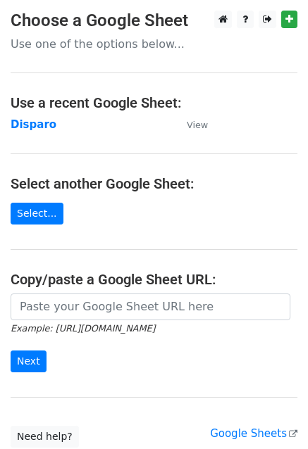  Describe the element at coordinates (153, 20) in the screenshot. I see `h3: Choose a Google Sheet` at that location.